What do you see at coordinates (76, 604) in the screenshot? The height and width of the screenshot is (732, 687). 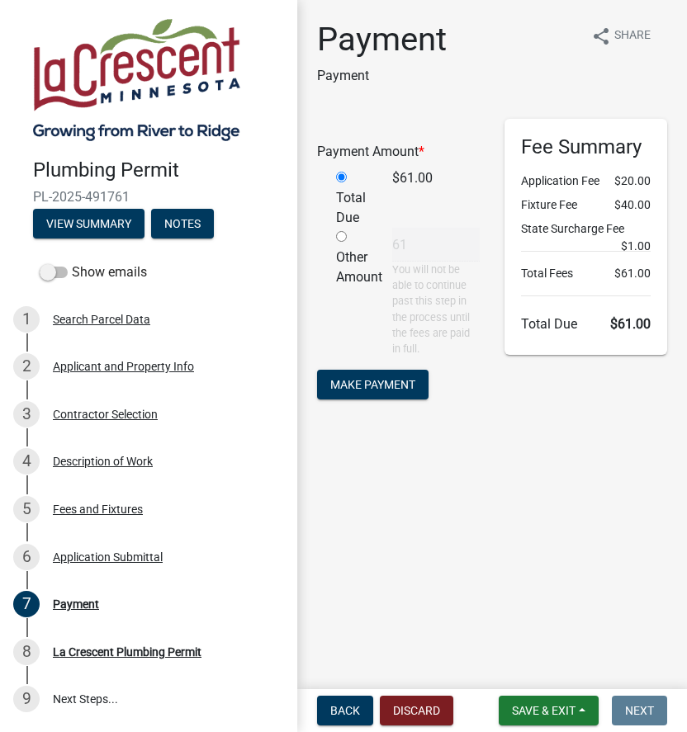 I see `div: Payment` at bounding box center [76, 604].